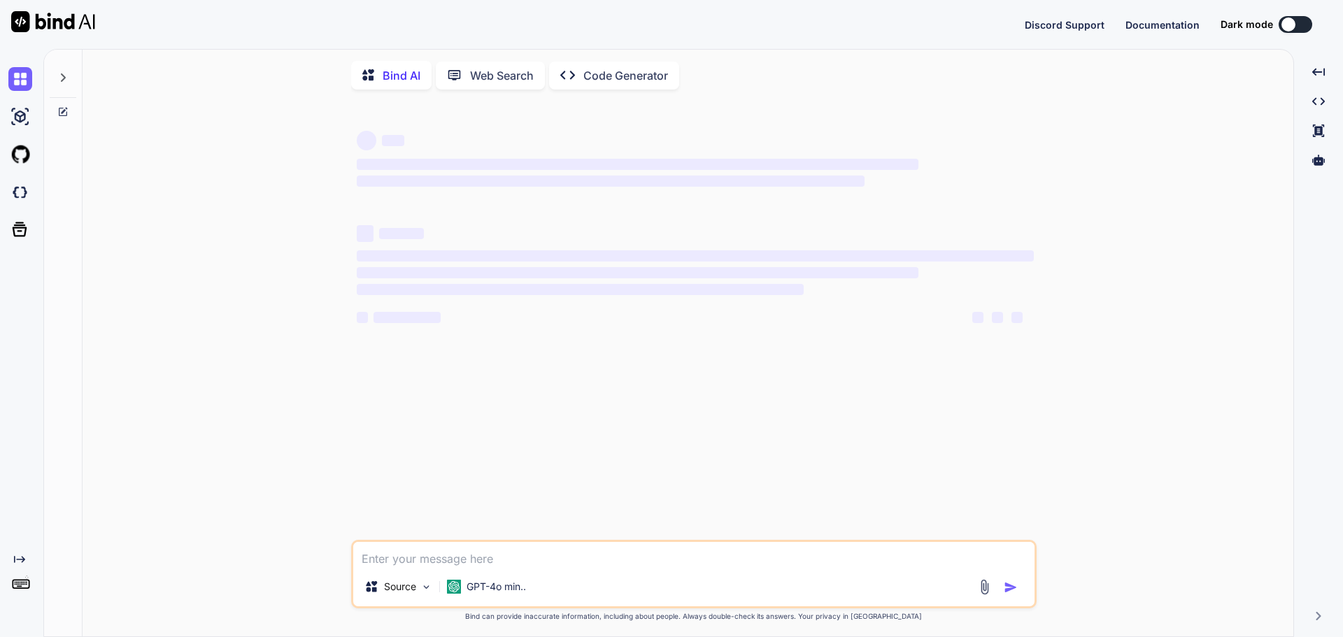 The height and width of the screenshot is (637, 1343). I want to click on img: icon, so click(1011, 588).